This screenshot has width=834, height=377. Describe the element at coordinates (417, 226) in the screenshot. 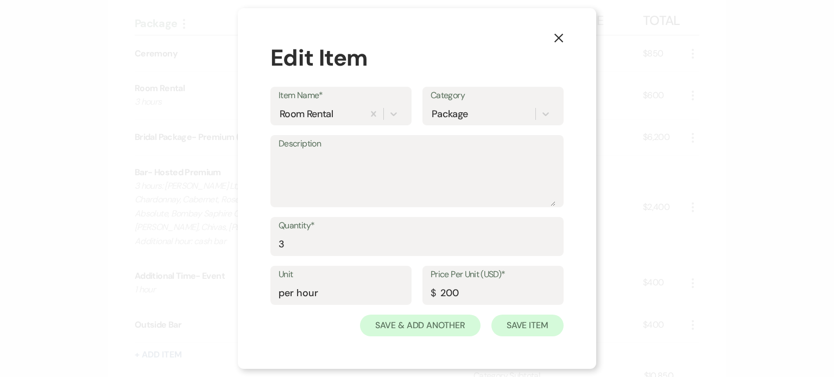

I see `label: Quantity*` at that location.